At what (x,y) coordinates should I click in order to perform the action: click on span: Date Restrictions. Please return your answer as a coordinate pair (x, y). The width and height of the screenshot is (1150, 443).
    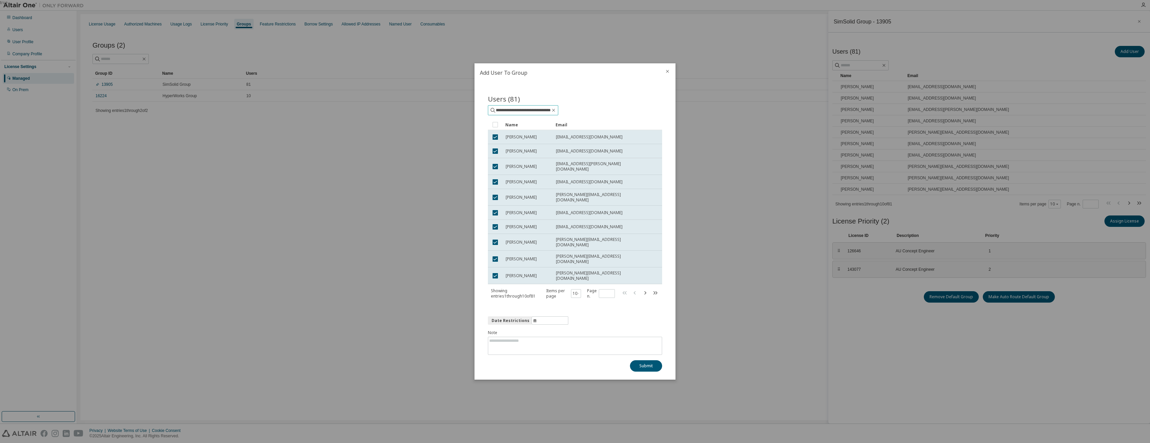
    Looking at the image, I should click on (510, 321).